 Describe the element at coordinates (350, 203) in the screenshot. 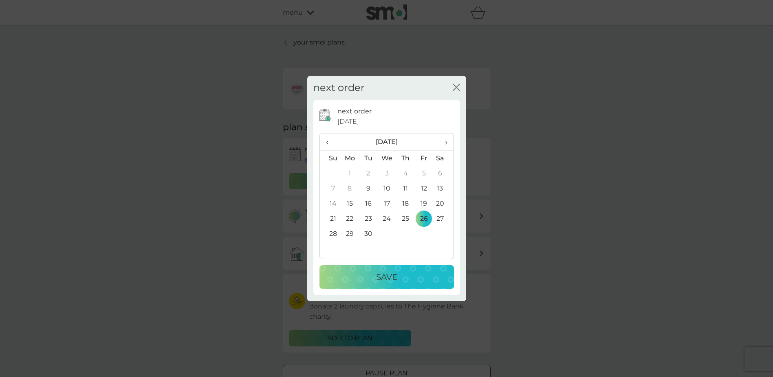

I see `td: 15` at that location.